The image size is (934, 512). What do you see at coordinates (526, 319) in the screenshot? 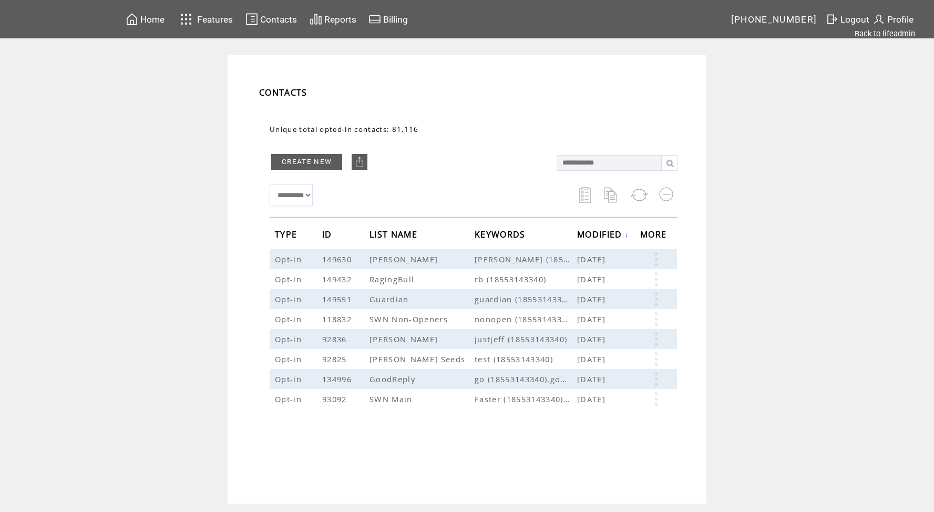
I see `span: nonopen (18553143340)` at bounding box center [526, 319].